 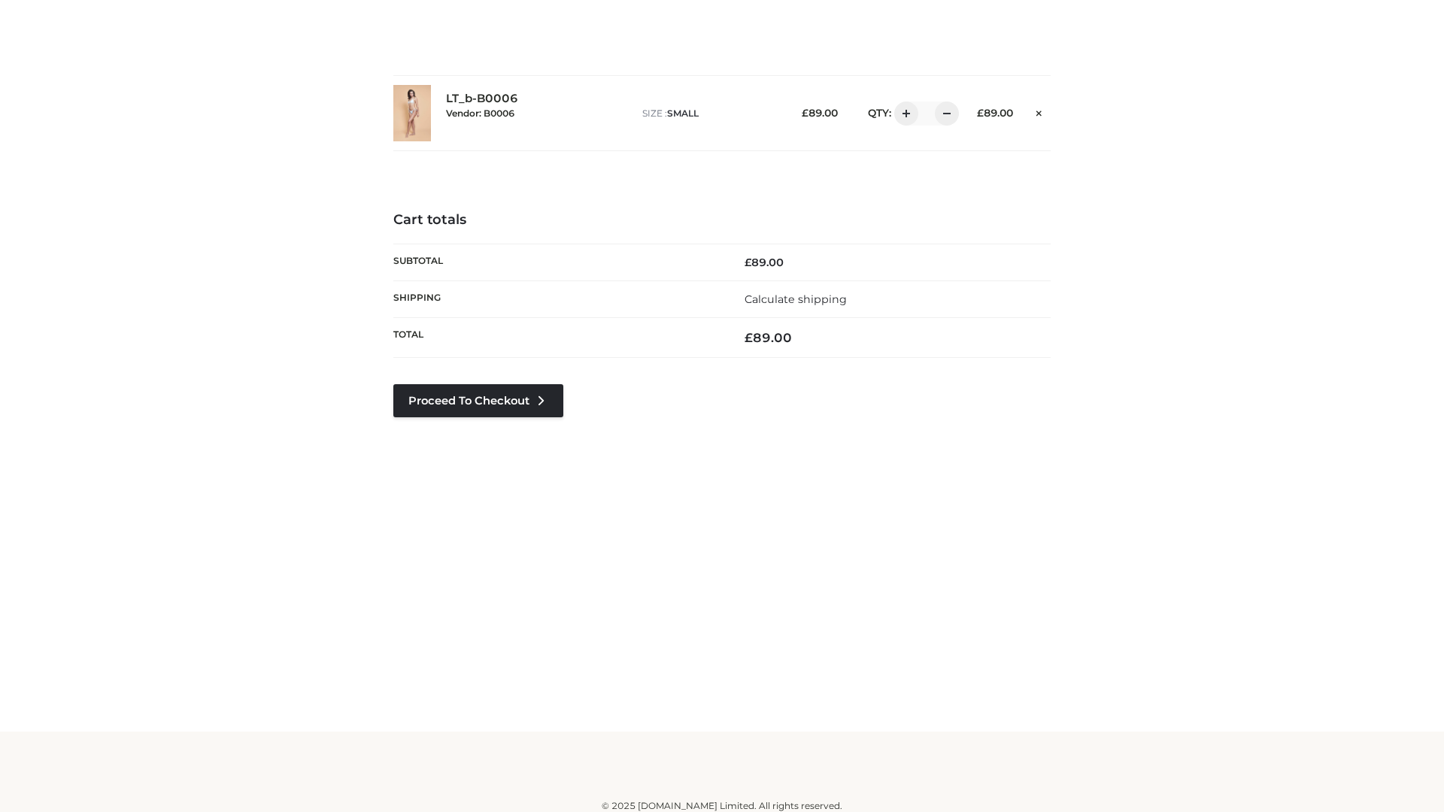 What do you see at coordinates (795, 299) in the screenshot?
I see `a: Calculate shipping` at bounding box center [795, 299].